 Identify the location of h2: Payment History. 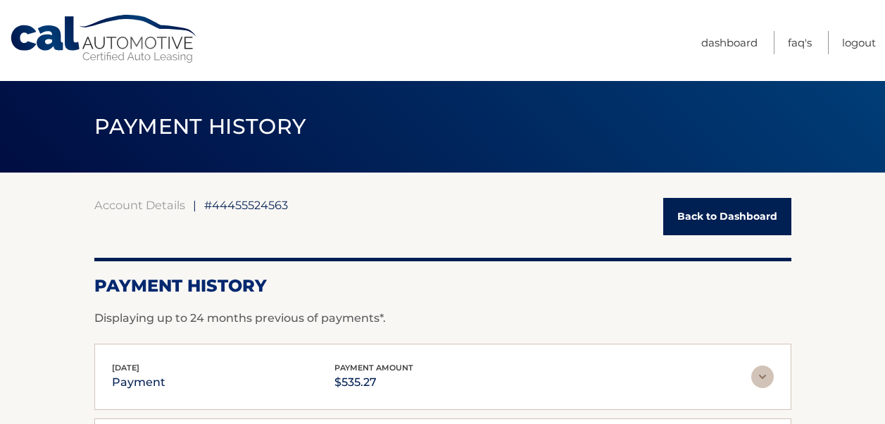
(443, 286).